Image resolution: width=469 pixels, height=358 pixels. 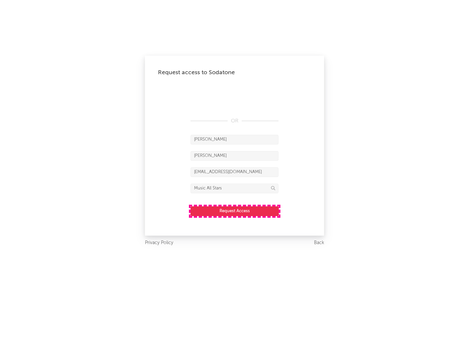 What do you see at coordinates (235, 121) in the screenshot?
I see `div: OR` at bounding box center [235, 121].